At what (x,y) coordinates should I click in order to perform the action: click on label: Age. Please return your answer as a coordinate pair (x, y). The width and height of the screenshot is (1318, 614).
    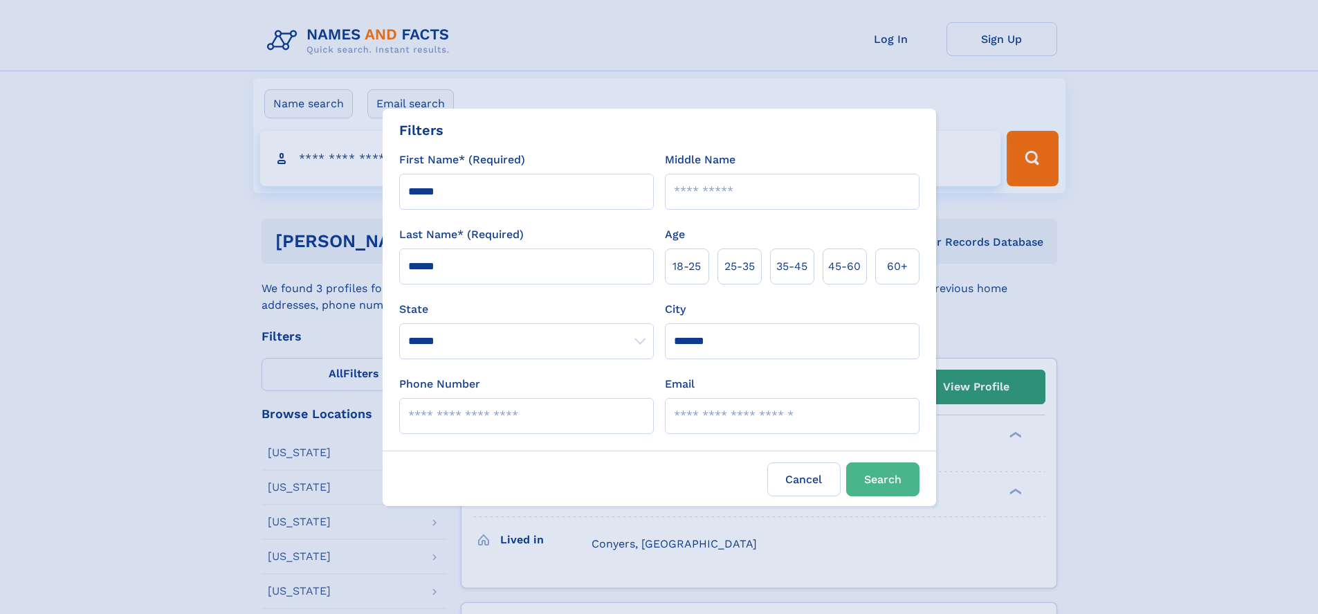
    Looking at the image, I should click on (675, 235).